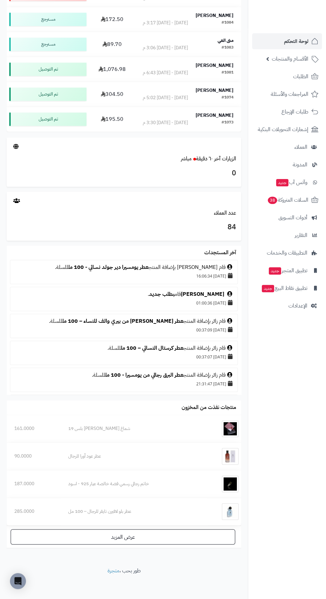  Describe the element at coordinates (123, 536) in the screenshot. I see `a: عرض المزيد` at that location.